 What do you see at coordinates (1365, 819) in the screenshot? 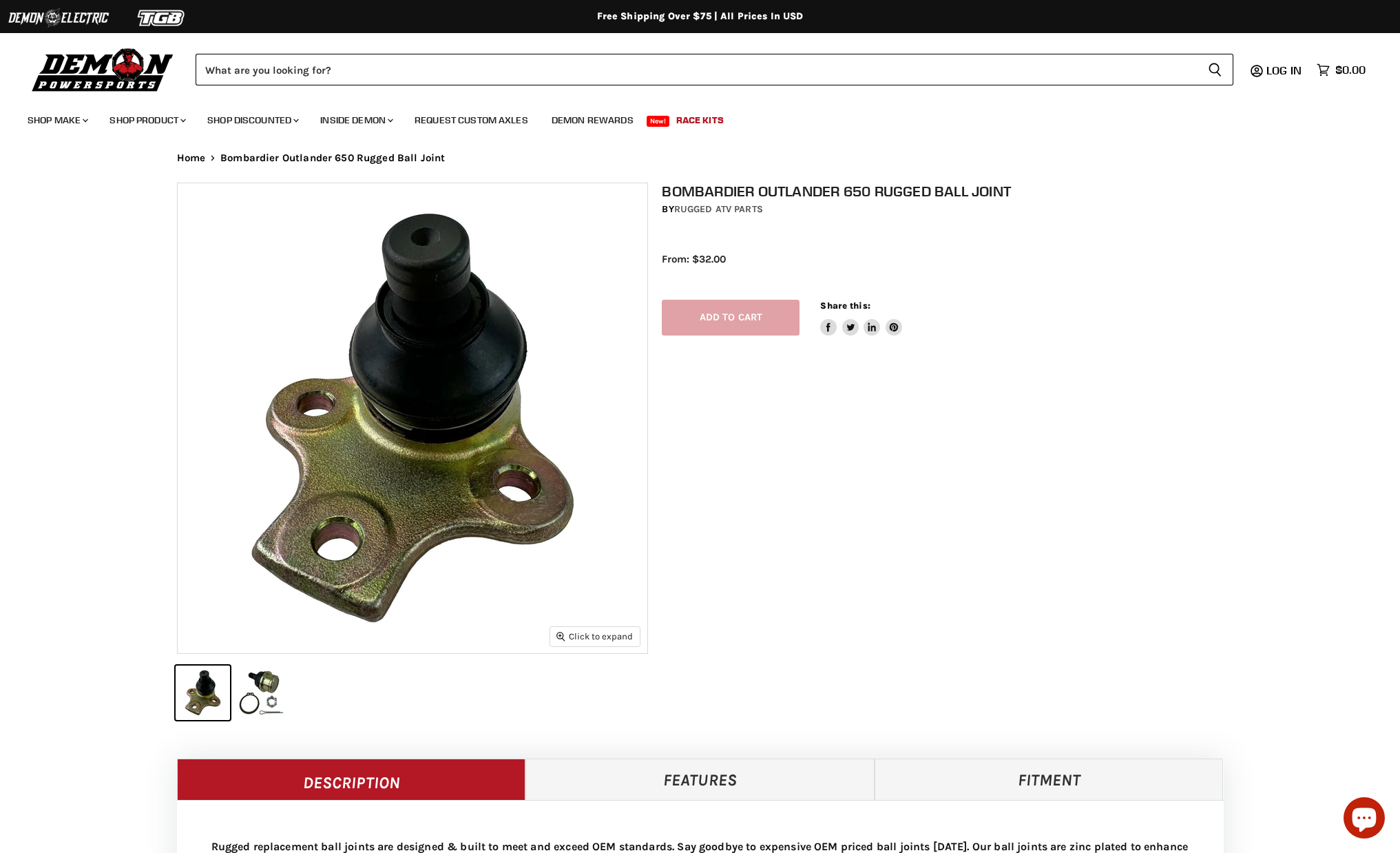
I see `inbox-online-store-chat: Shopify online store chat` at bounding box center [1365, 819].